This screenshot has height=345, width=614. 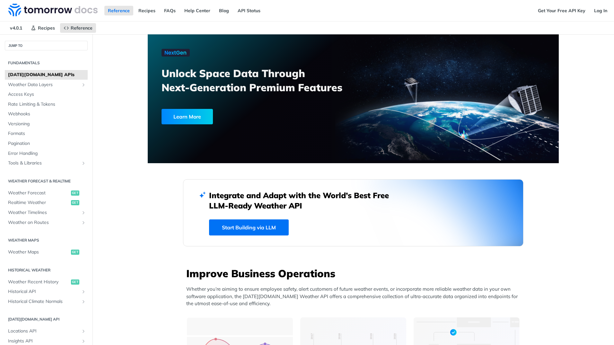 I want to click on span: Error Handling, so click(x=47, y=154).